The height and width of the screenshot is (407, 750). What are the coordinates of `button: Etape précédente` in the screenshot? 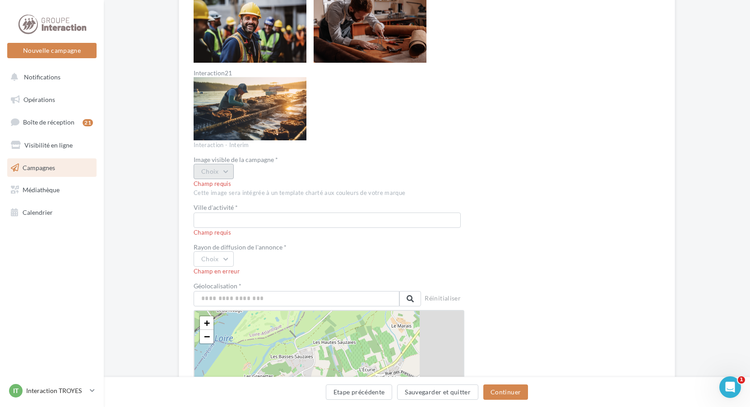 It's located at (359, 392).